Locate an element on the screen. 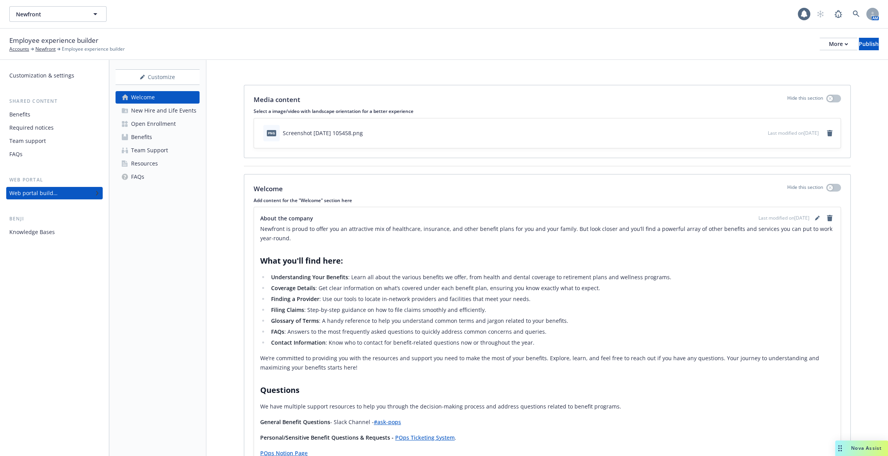 This screenshot has height=456, width=888. a: #ask-pops is located at coordinates (387, 421).